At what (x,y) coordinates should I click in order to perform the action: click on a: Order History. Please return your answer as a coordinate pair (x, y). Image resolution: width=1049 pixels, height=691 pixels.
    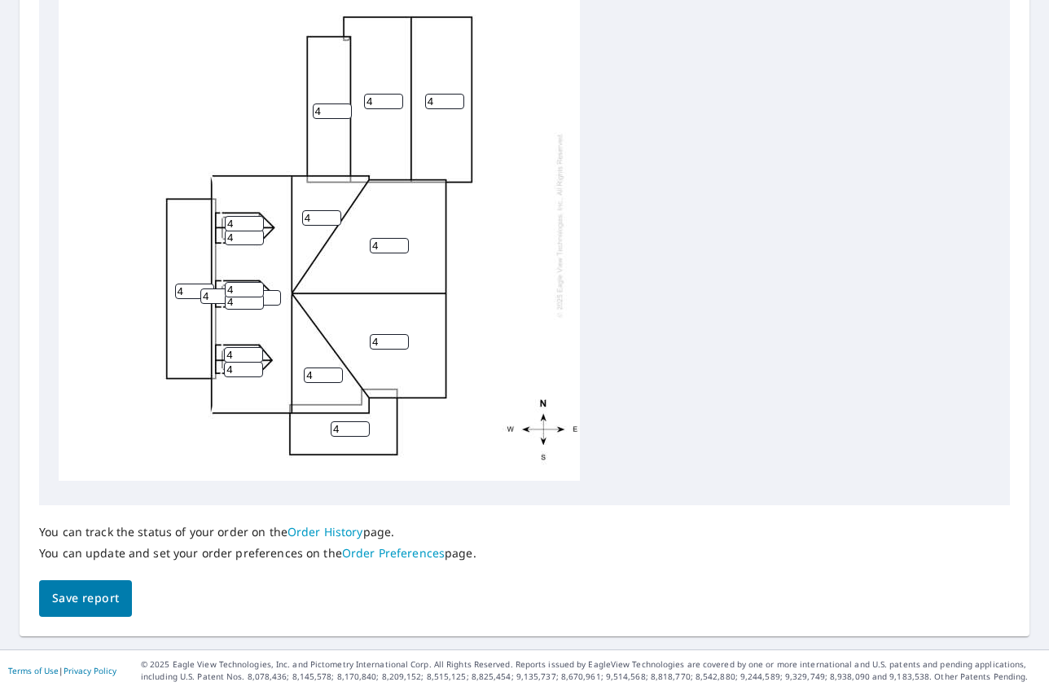
    Looking at the image, I should click on (325, 531).